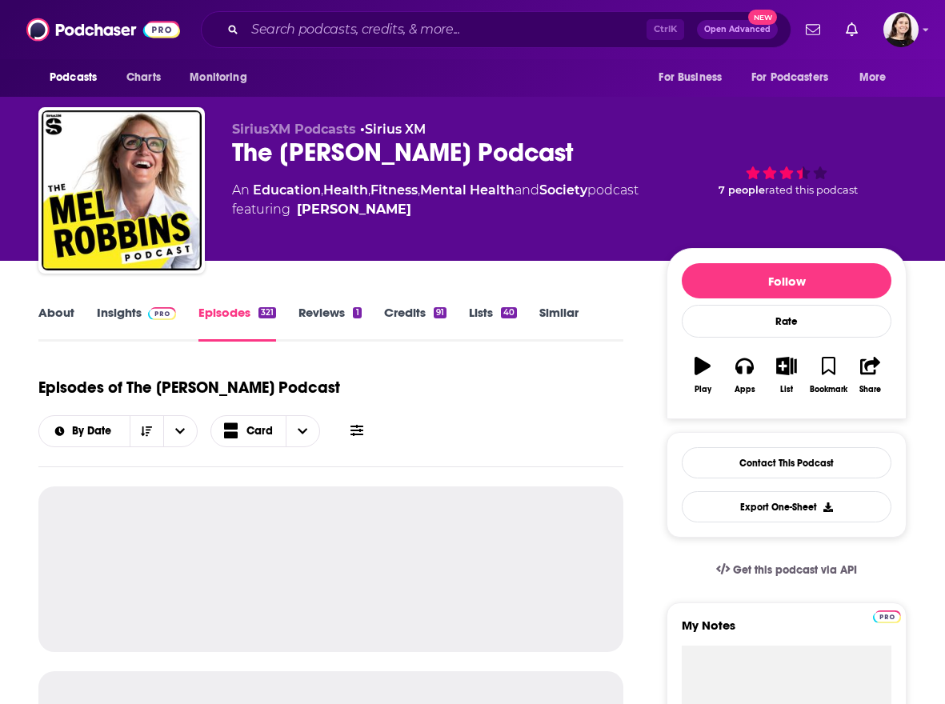  I want to click on a: Sirius XM, so click(395, 129).